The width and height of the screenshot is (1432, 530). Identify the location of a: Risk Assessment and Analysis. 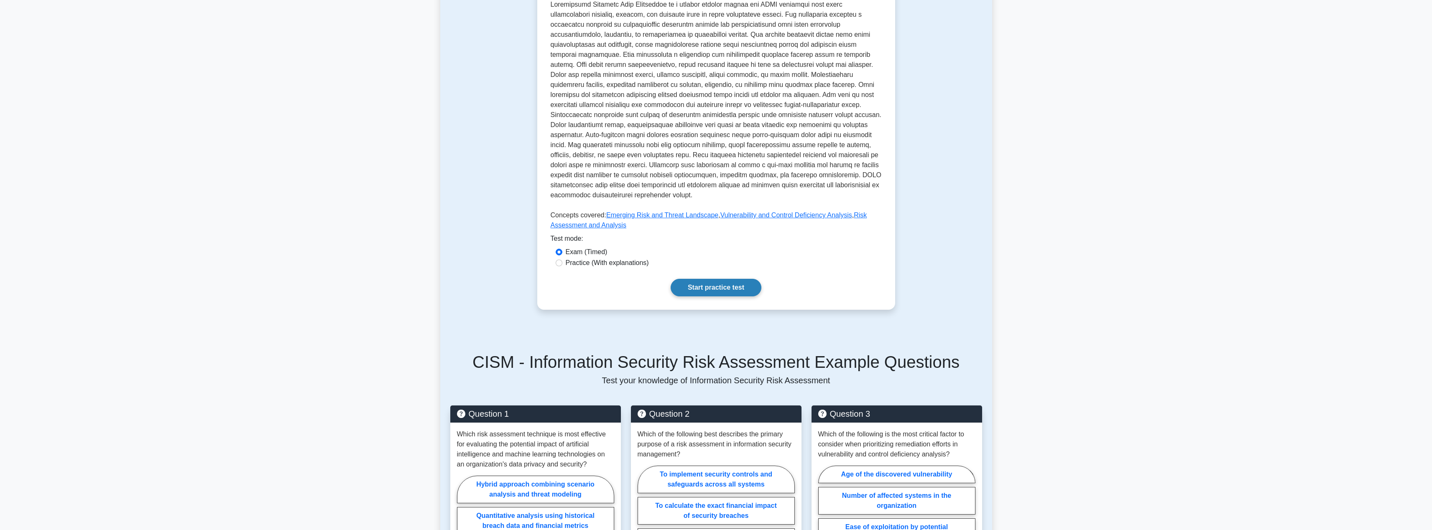
(709, 220).